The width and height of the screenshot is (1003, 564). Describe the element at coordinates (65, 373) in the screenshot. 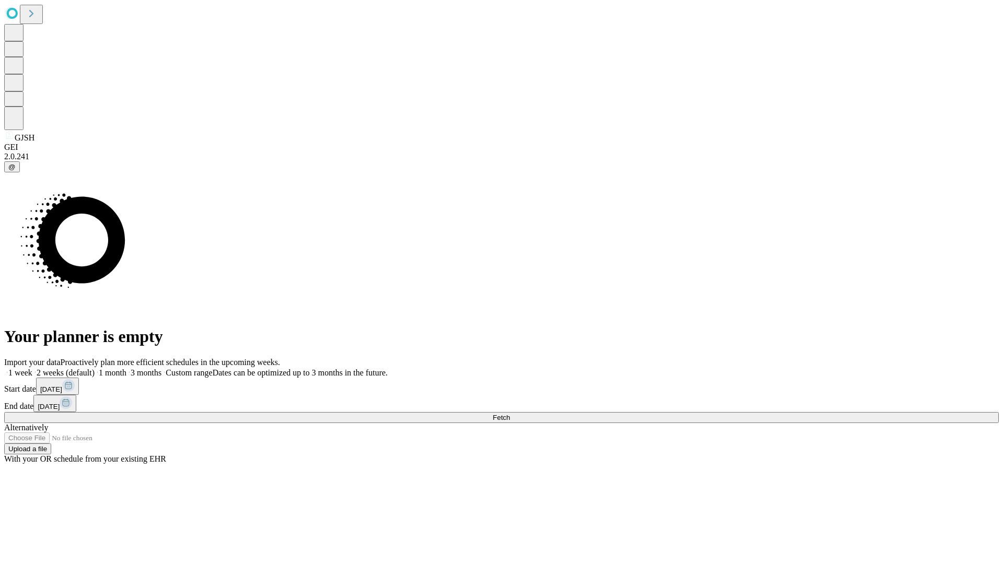

I see `span: 2 weeks (default)` at that location.